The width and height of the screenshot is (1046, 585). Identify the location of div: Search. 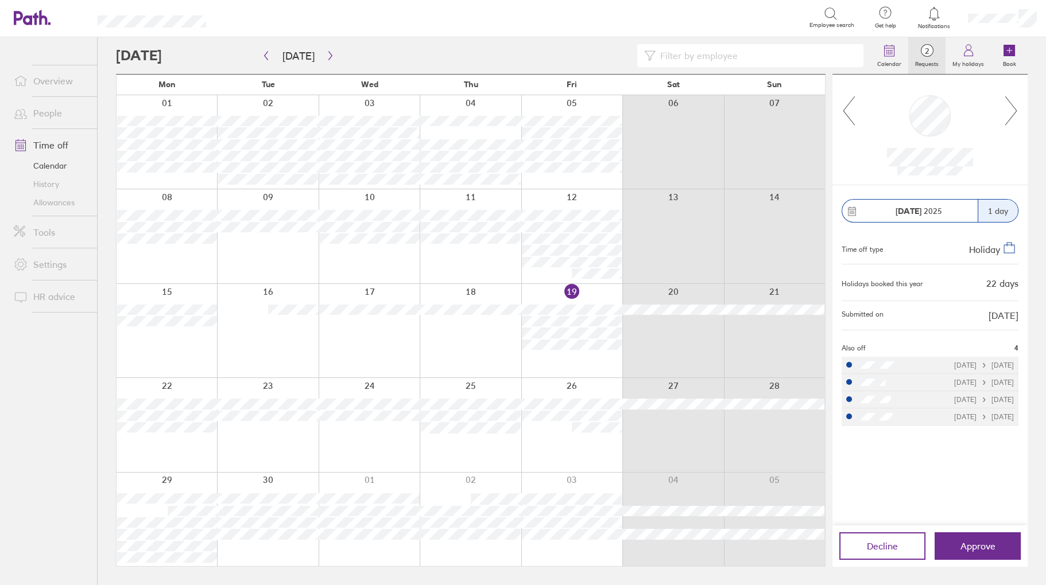
(251, 17).